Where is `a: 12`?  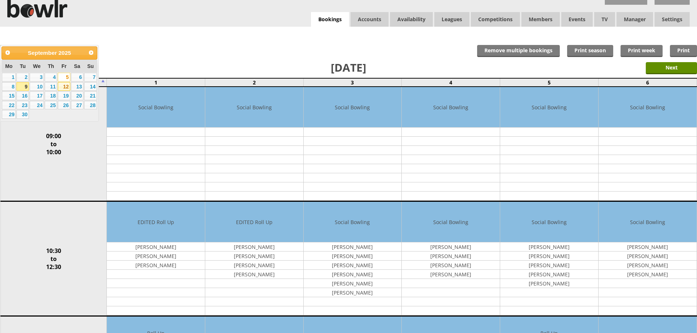 a: 12 is located at coordinates (64, 87).